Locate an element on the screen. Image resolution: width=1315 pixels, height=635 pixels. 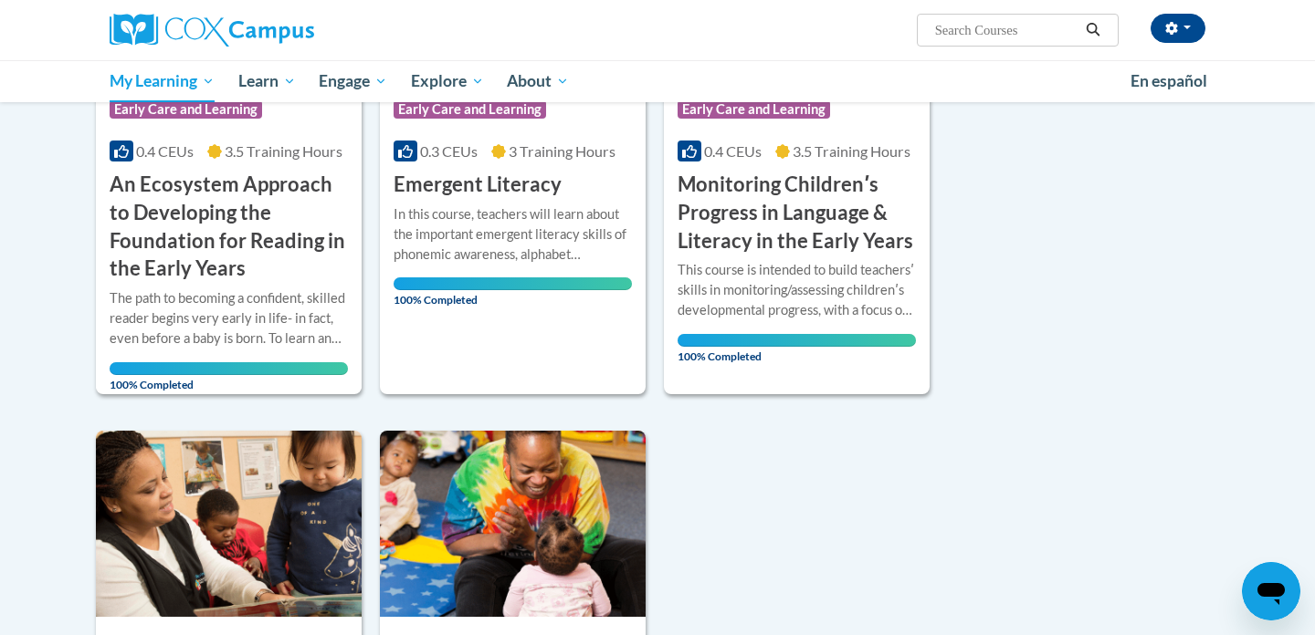
span: 0.3 CEUs is located at coordinates (448, 151).